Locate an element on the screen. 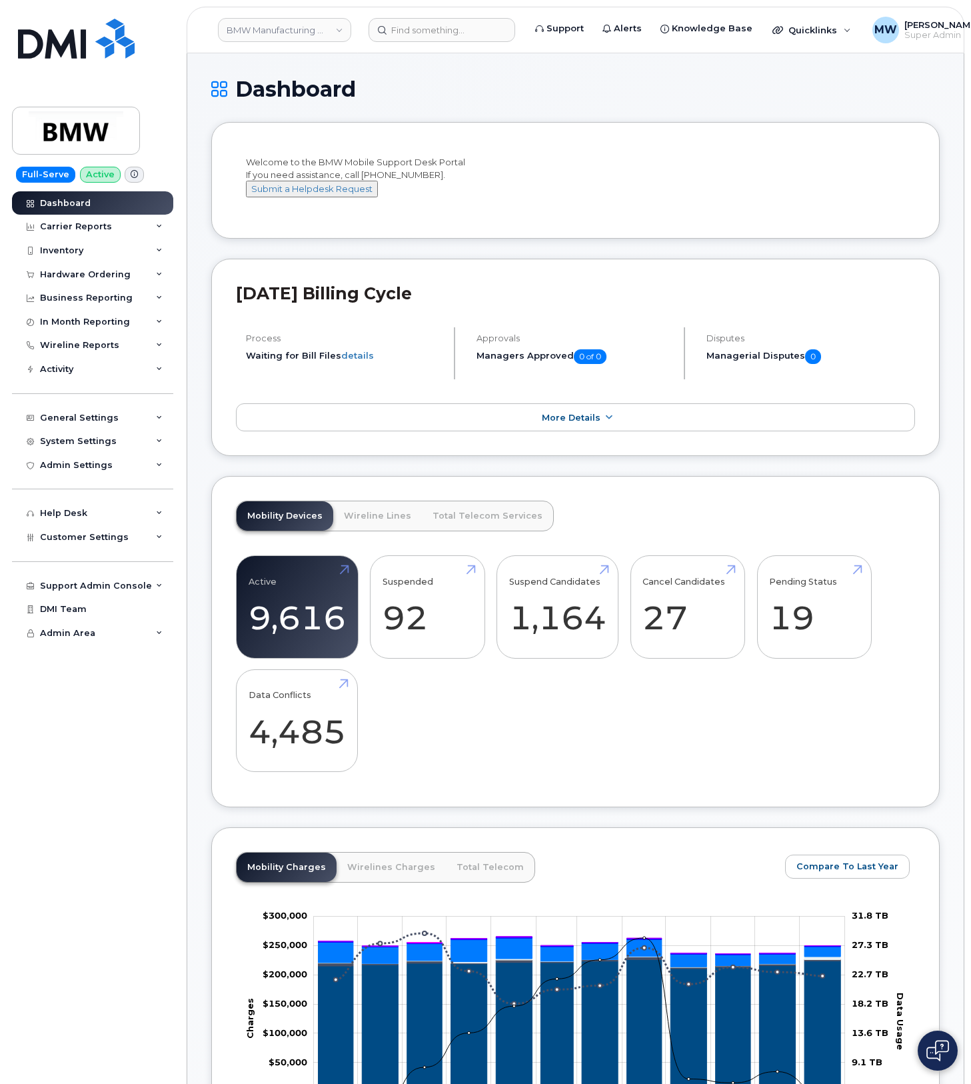  tspan: $200,000 is located at coordinates (285, 974).